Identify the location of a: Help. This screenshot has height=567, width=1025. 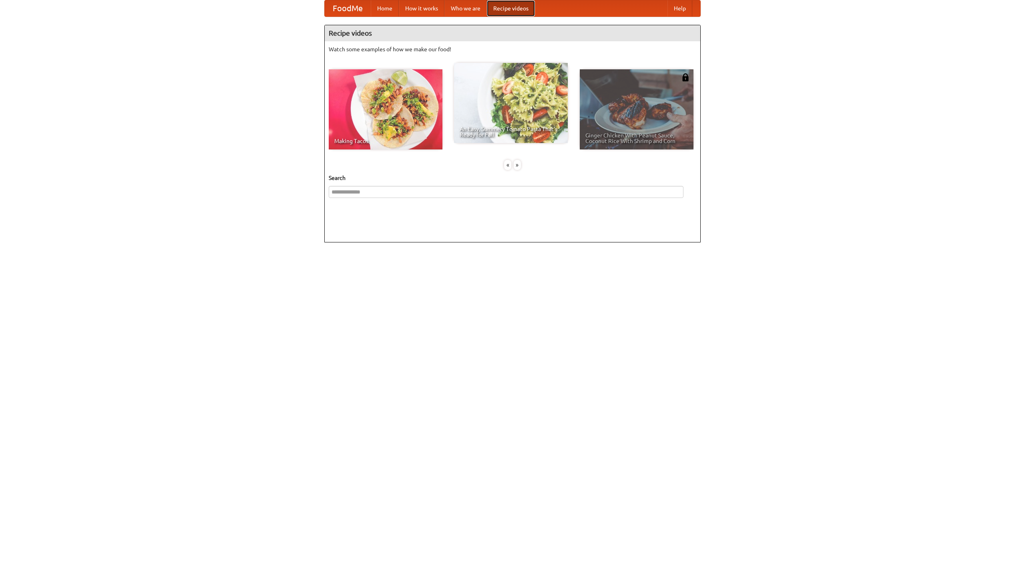
(680, 8).